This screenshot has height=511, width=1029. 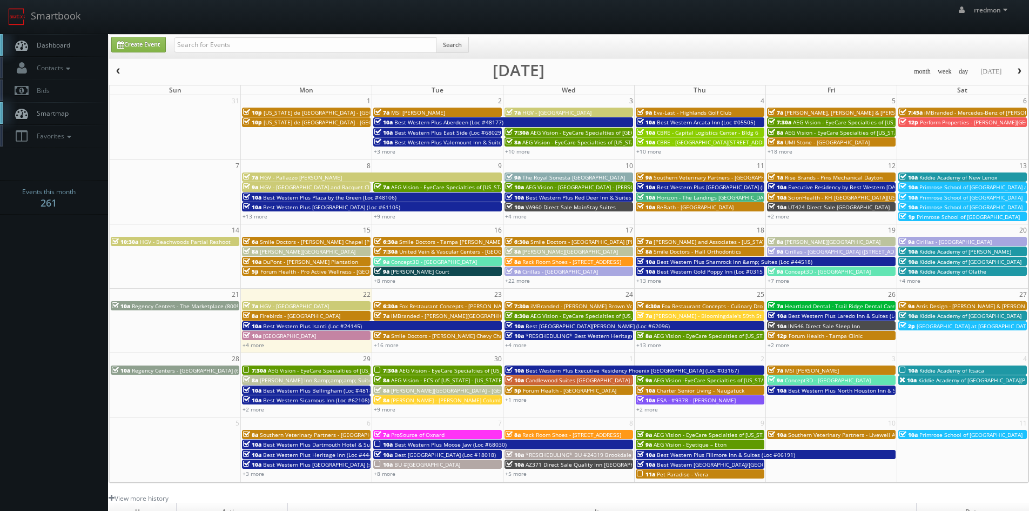 What do you see at coordinates (910, 280) in the screenshot?
I see `a: +4 more` at bounding box center [910, 280].